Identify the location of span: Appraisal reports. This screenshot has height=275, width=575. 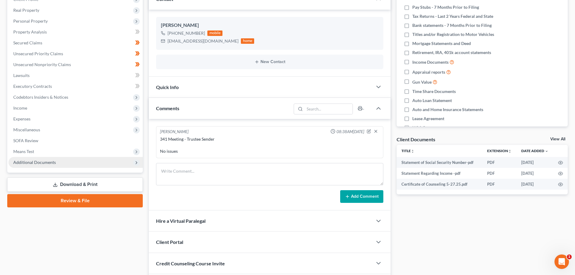
(428, 72).